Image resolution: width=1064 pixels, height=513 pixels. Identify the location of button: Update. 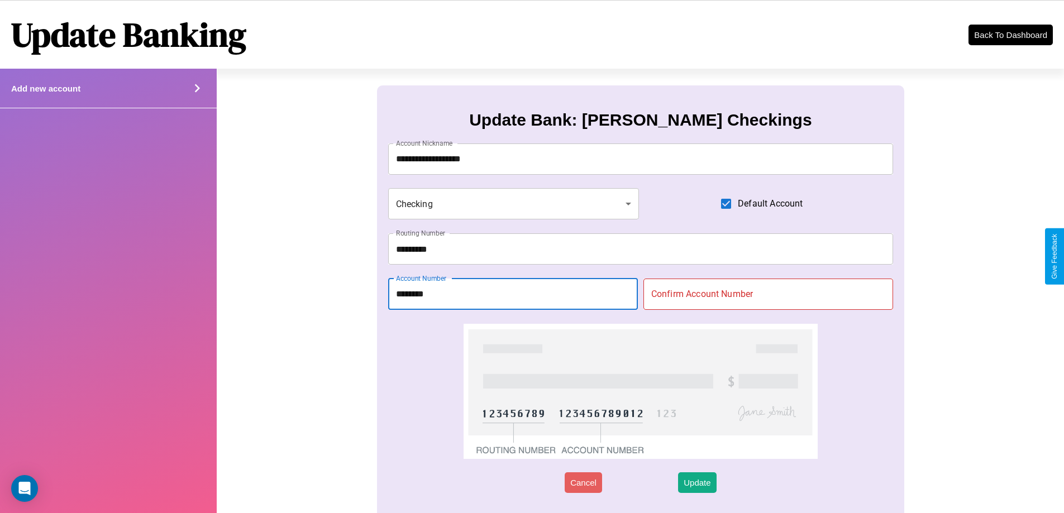
(697, 483).